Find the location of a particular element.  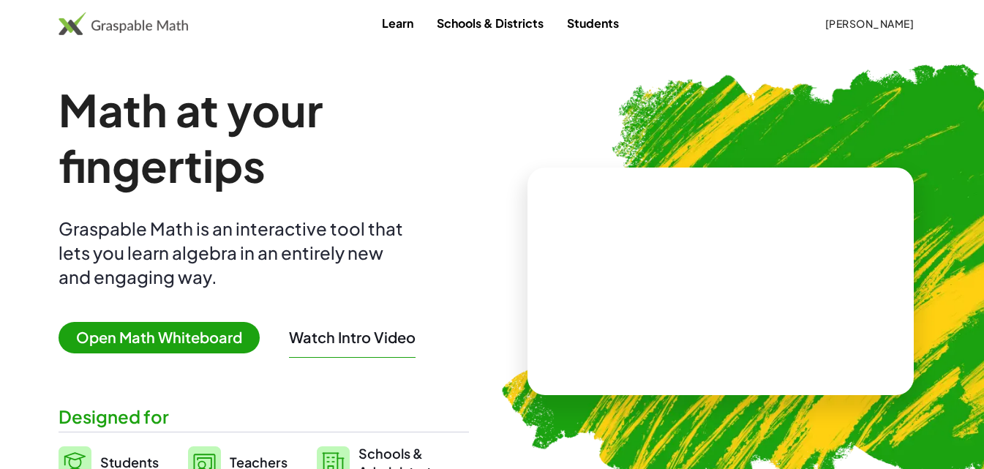

a: Learn is located at coordinates (397, 23).